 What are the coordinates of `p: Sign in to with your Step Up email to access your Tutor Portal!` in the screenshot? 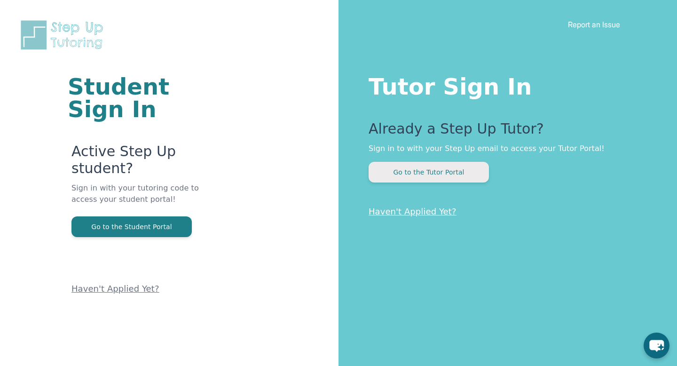 It's located at (504, 149).